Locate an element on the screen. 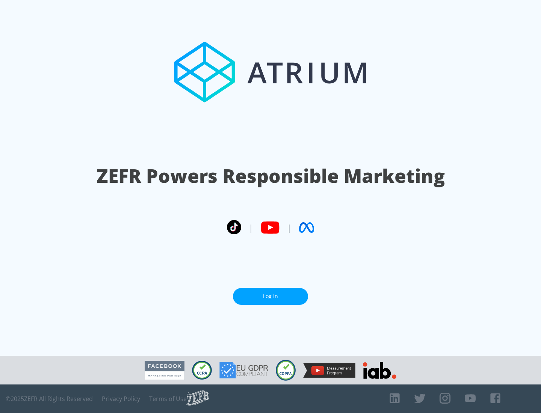  img: Facebook Marketing Partner is located at coordinates (164, 370).